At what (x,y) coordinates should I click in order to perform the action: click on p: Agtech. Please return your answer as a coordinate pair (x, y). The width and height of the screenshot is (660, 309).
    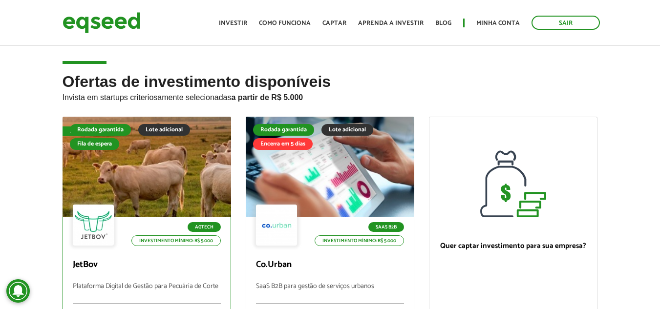
    Looking at the image, I should click on (204, 227).